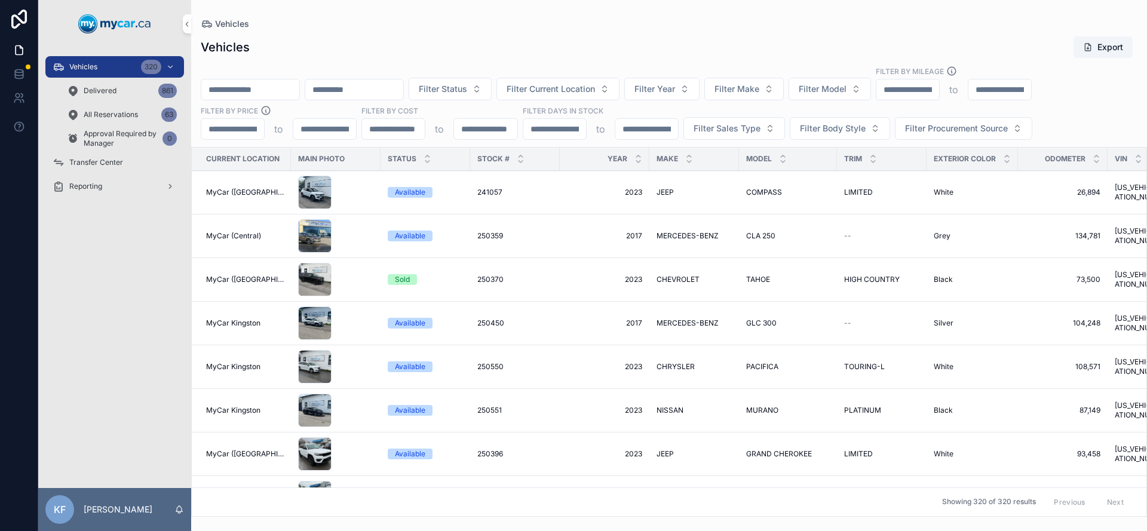 The image size is (1147, 531). I want to click on a: CHRYSLER, so click(694, 367).